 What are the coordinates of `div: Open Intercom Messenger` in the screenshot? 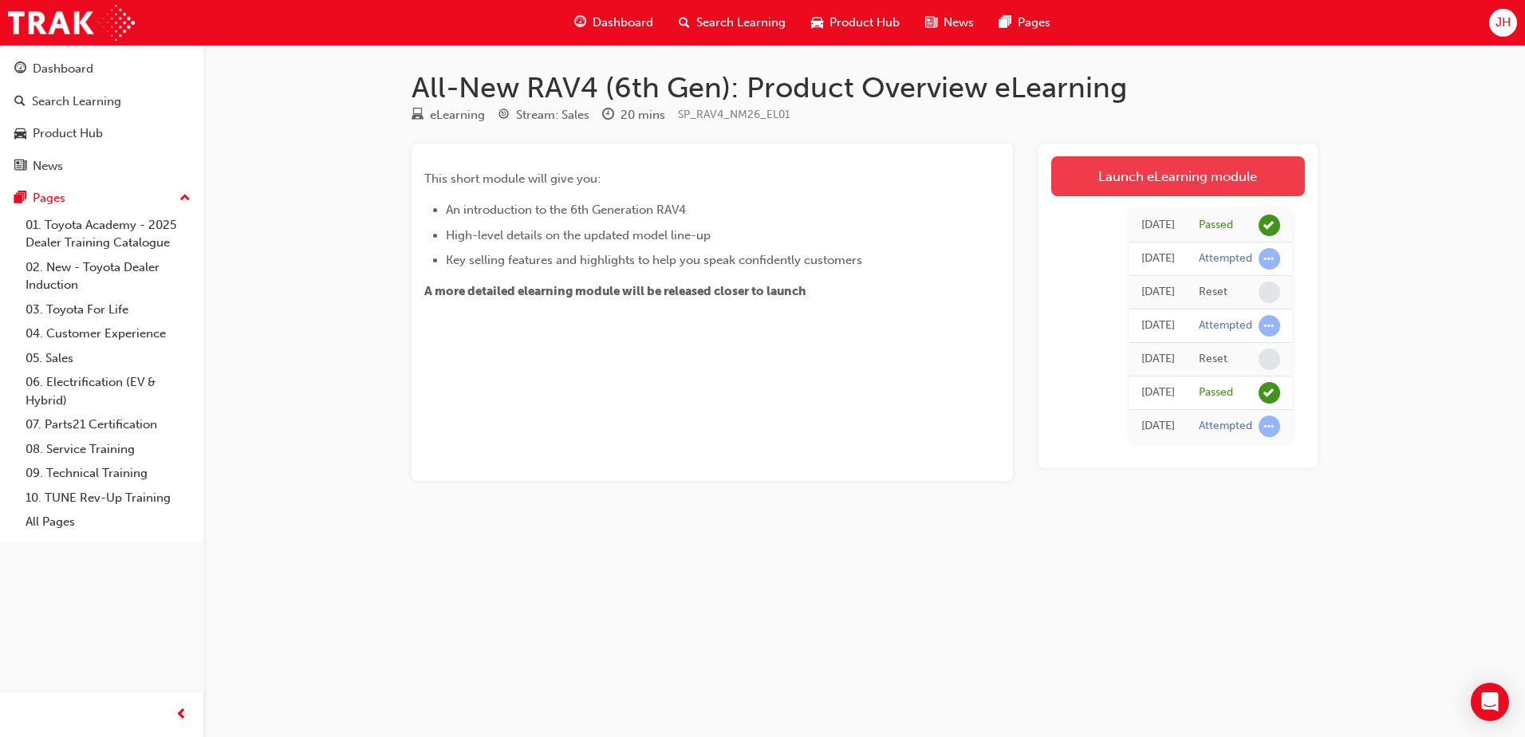 It's located at (1490, 702).